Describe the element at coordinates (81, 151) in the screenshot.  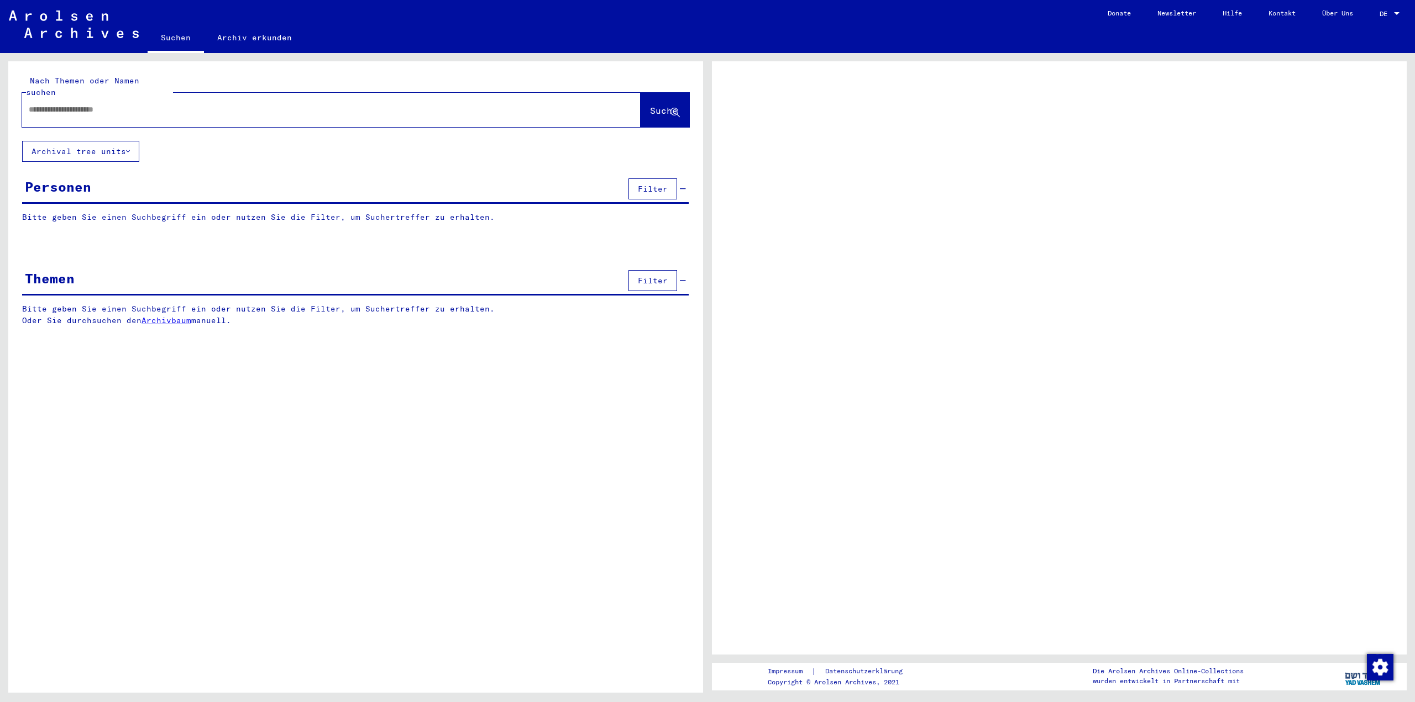
I see `button: Archival tree units` at that location.